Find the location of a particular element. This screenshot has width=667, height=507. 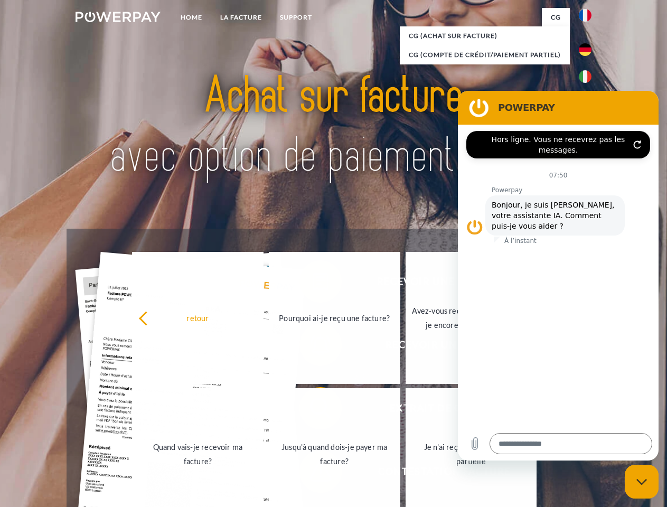

img: fr is located at coordinates (585, 15).